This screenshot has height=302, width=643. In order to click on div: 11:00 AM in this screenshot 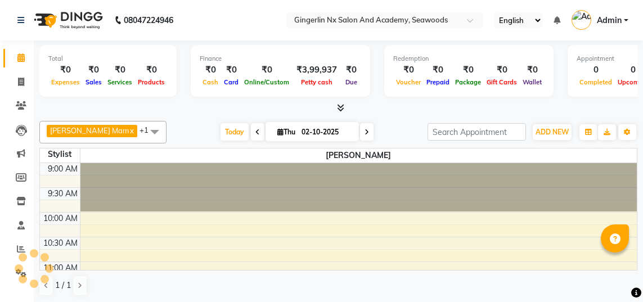, I will do `click(60, 268)`.